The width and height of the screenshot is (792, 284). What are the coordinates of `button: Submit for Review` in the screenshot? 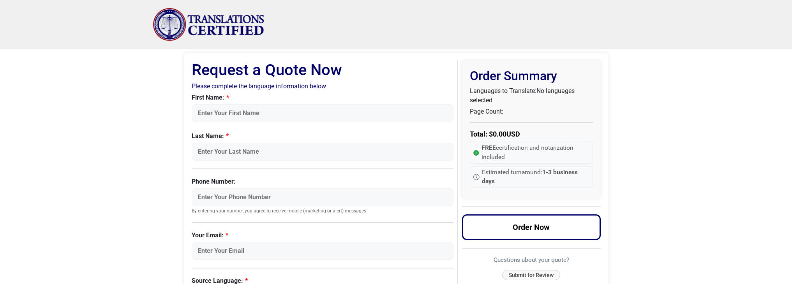 It's located at (531, 275).